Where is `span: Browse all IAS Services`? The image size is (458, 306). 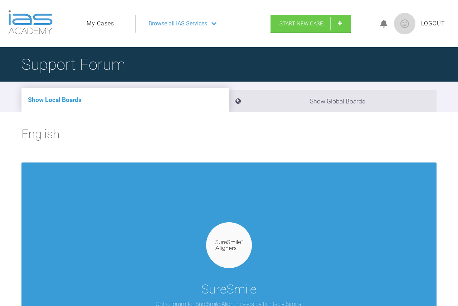
span: Browse all IAS Services is located at coordinates (178, 24).